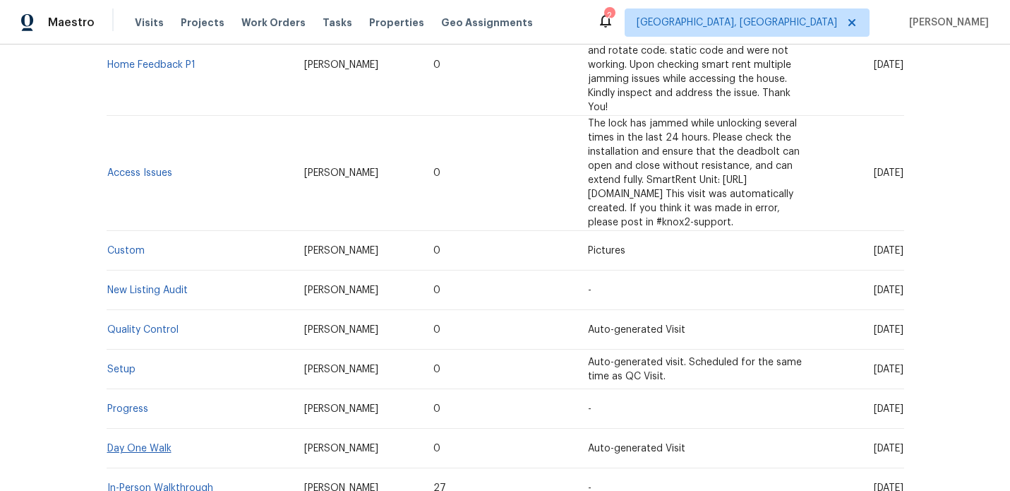  Describe the element at coordinates (143, 330) in the screenshot. I see `a: Quality Control` at that location.